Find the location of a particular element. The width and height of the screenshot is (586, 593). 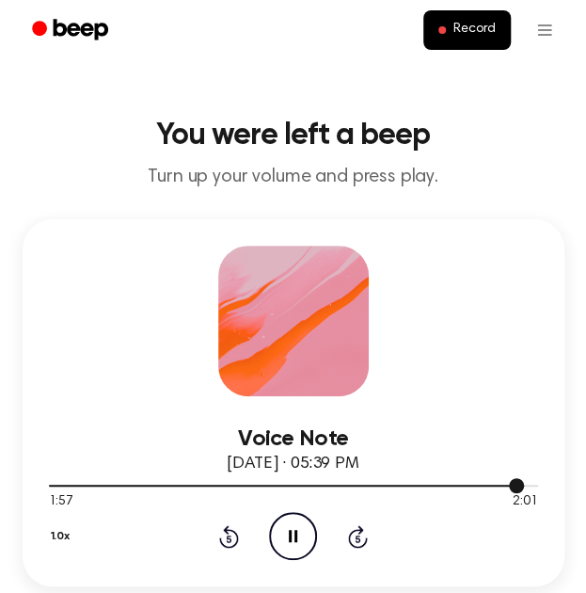

h3: Voice Note is located at coordinates (294, 438).